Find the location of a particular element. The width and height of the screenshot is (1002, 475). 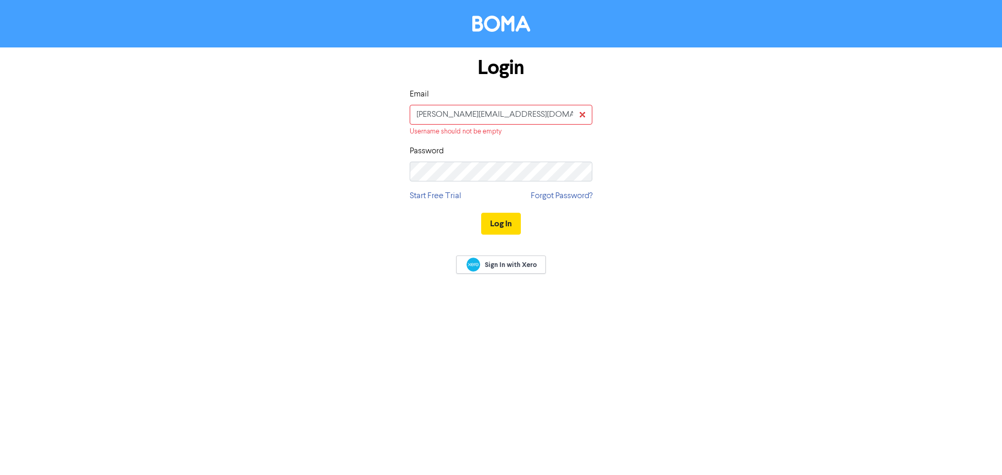

span: Sign In with Xero is located at coordinates (511, 265).